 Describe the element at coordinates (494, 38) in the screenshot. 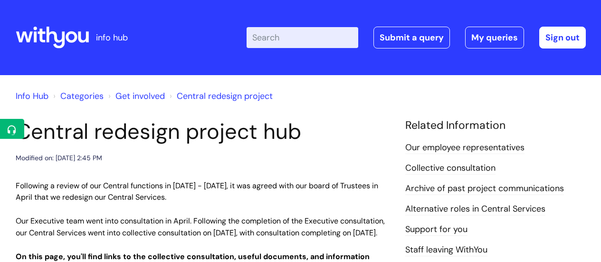

I see `a: My queries` at that location.